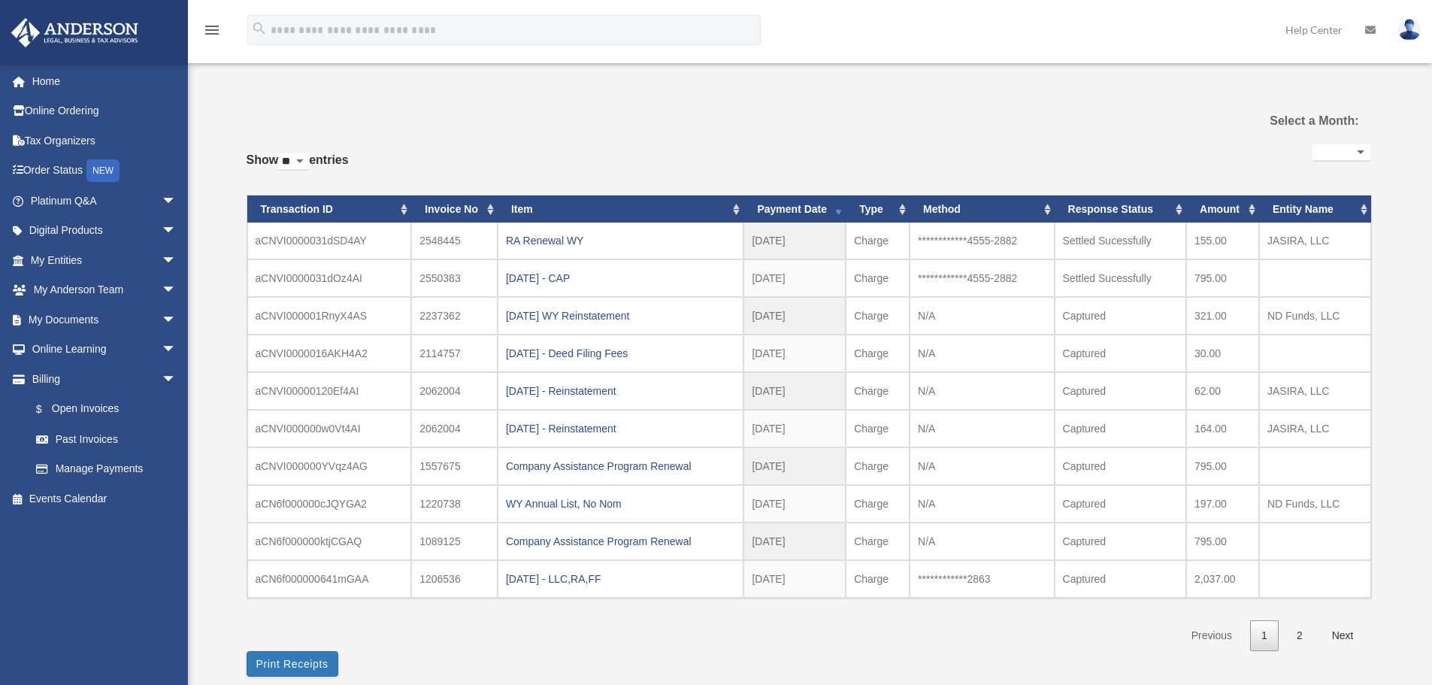  Describe the element at coordinates (454, 316) in the screenshot. I see `td: 2237362` at that location.